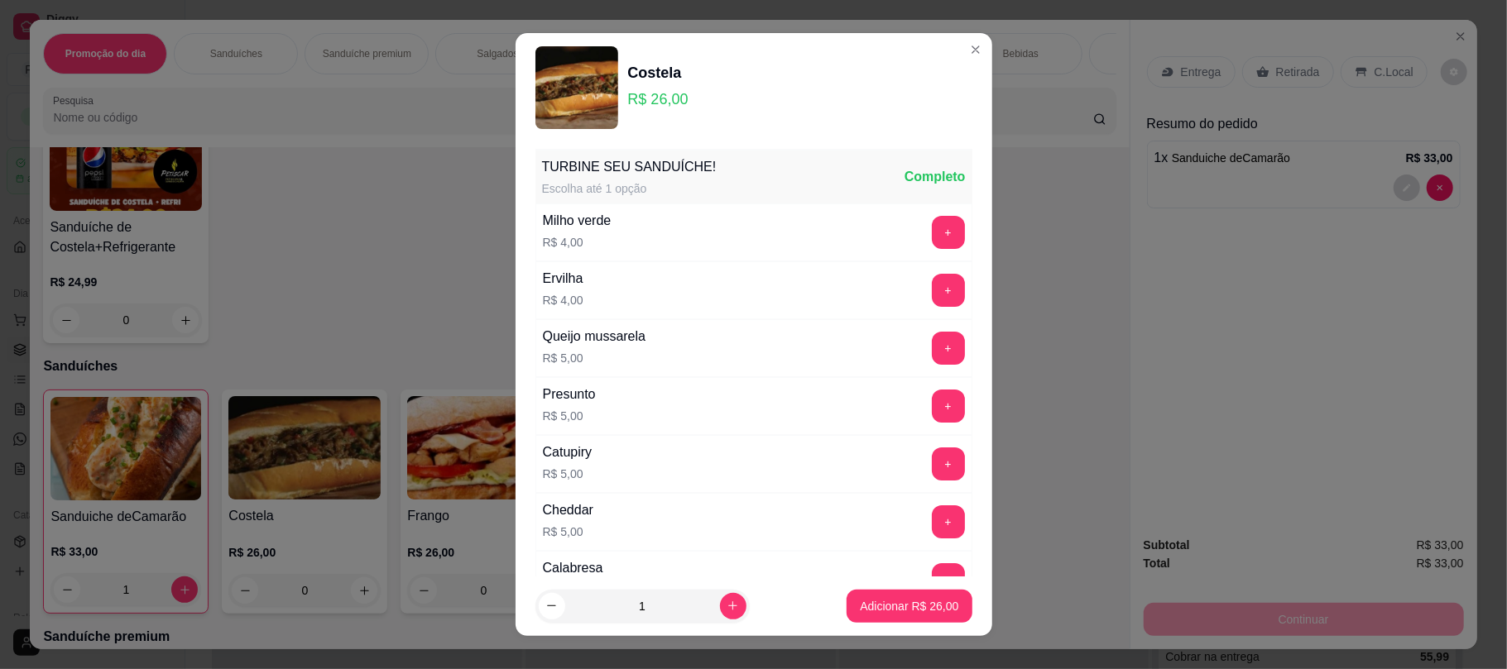 The image size is (1507, 669). What do you see at coordinates (594, 337) in the screenshot?
I see `div: Queijo mussarela` at bounding box center [594, 337].